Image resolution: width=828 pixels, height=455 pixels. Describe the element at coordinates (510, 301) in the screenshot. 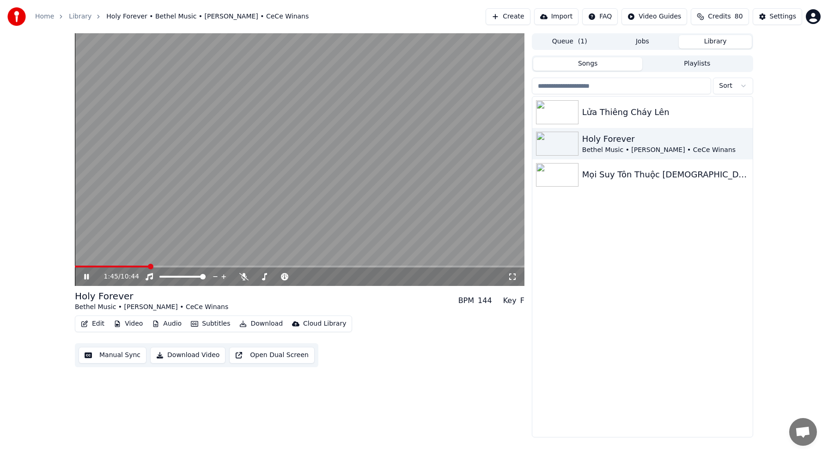

I see `div: Key` at that location.